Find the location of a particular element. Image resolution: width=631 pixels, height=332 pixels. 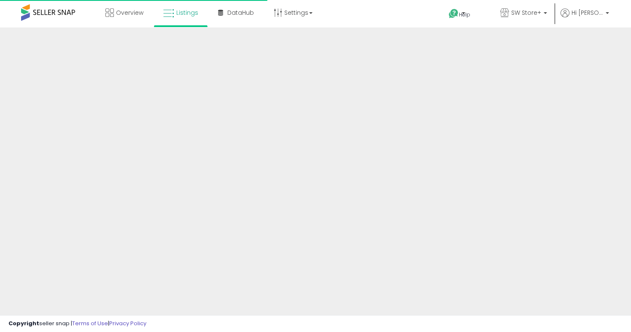

span: Overview is located at coordinates (130, 13).